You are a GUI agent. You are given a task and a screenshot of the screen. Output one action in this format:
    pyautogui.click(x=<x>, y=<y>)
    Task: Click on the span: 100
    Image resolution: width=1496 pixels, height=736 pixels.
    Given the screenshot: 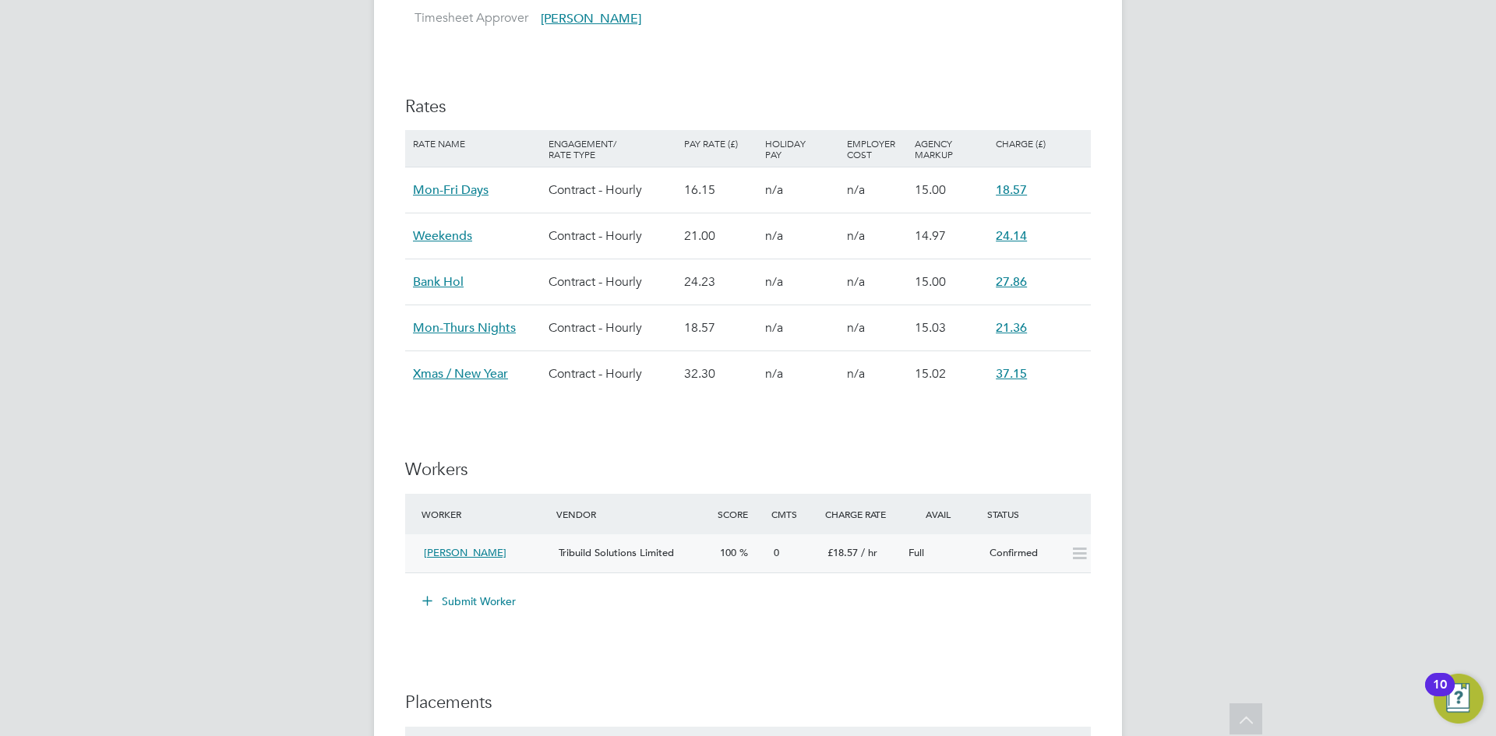 What is the action you would take?
    pyautogui.click(x=728, y=552)
    